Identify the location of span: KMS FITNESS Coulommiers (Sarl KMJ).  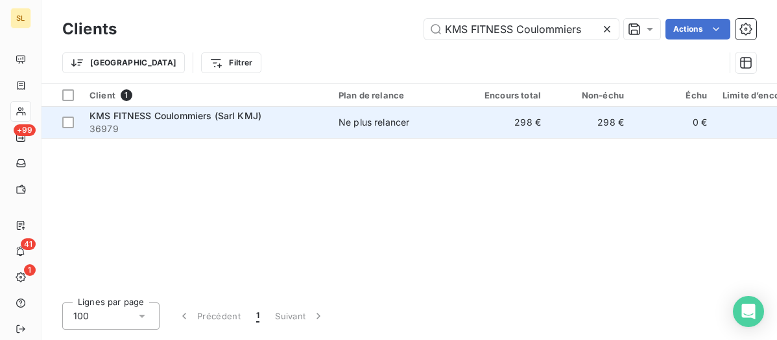
(175, 115).